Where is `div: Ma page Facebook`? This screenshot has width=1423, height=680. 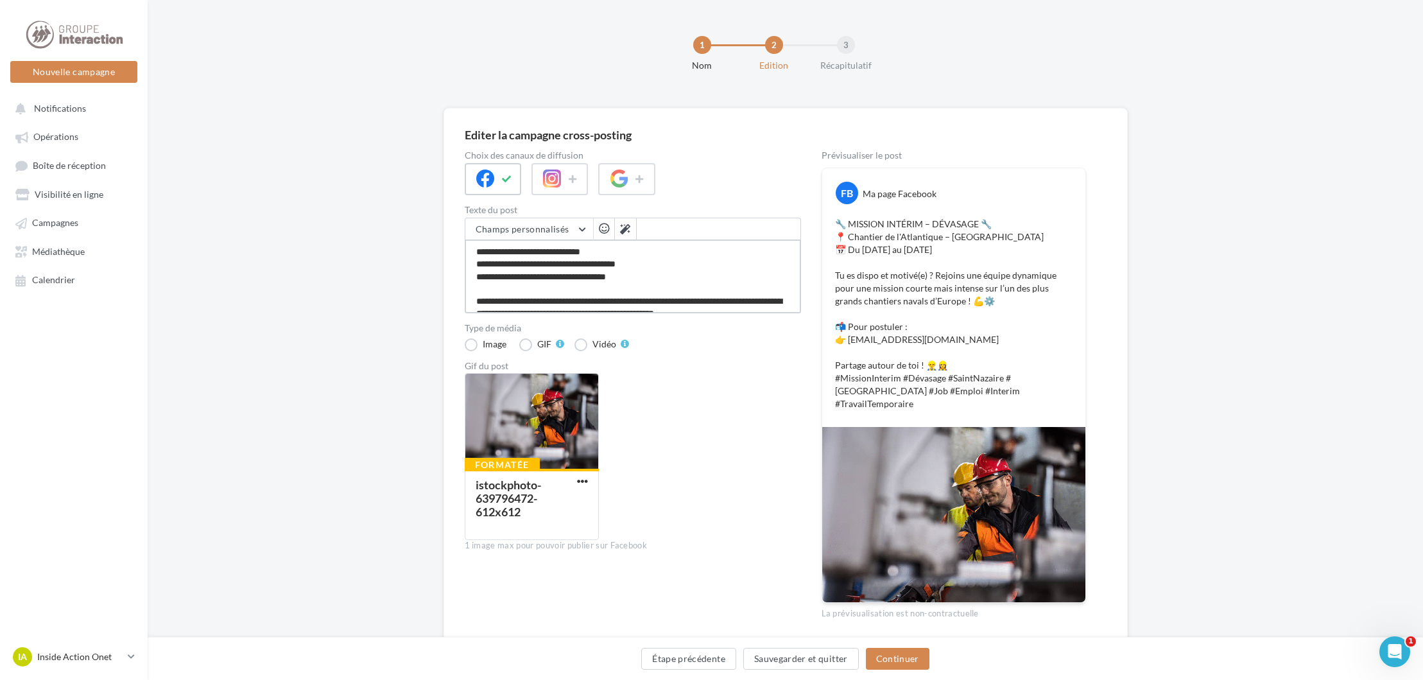
div: Ma page Facebook is located at coordinates (899, 194).